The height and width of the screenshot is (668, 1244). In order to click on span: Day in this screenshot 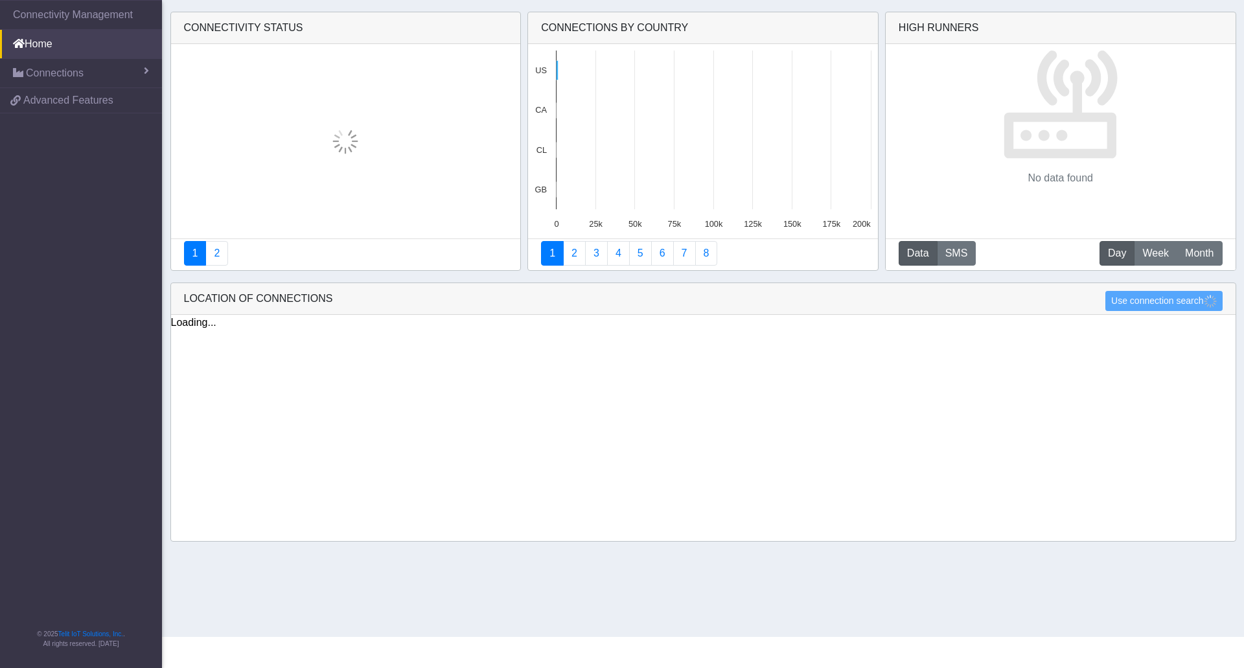, I will do `click(1117, 253)`.